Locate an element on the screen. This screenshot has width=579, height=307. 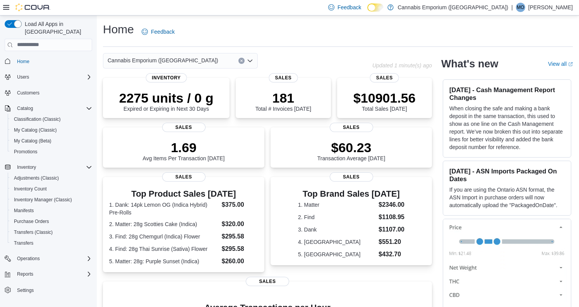
button: Catalog is located at coordinates (25, 108).